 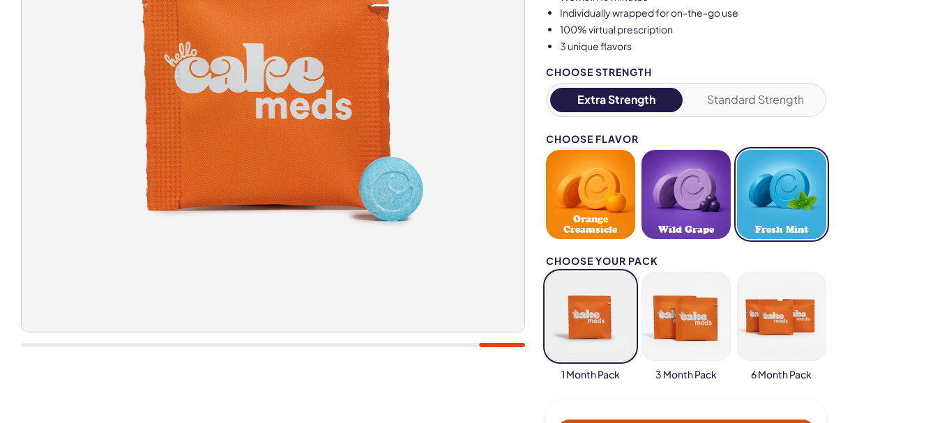 What do you see at coordinates (755, 100) in the screenshot?
I see `button: Standard Strength` at bounding box center [755, 100].